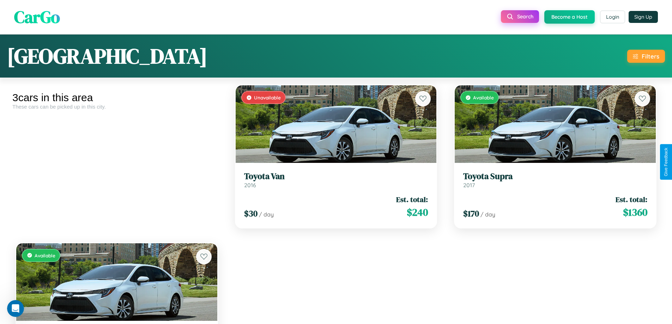  I want to click on h3: Toyota Supra, so click(555, 176).